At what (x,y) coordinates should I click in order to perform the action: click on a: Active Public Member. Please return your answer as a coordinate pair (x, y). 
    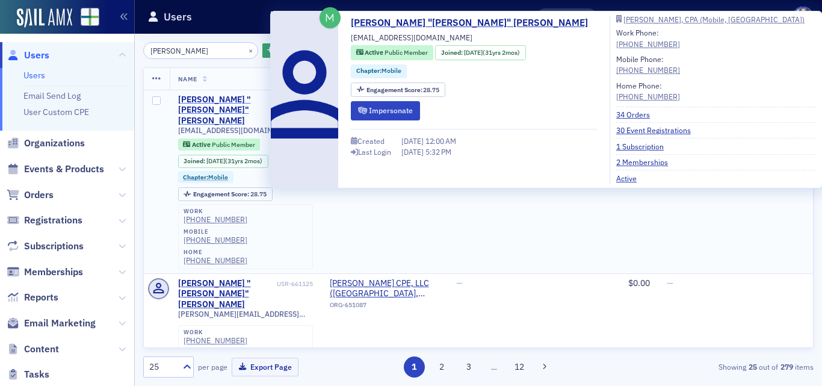
    Looking at the image, I should click on (392, 53).